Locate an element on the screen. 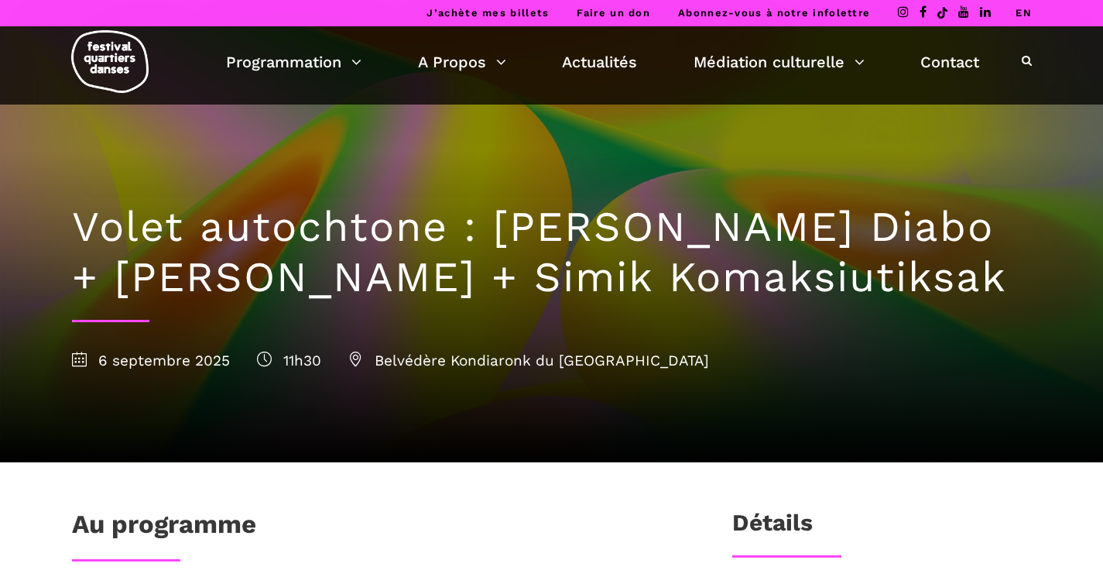 The image size is (1103, 577). a: Contact is located at coordinates (950, 62).